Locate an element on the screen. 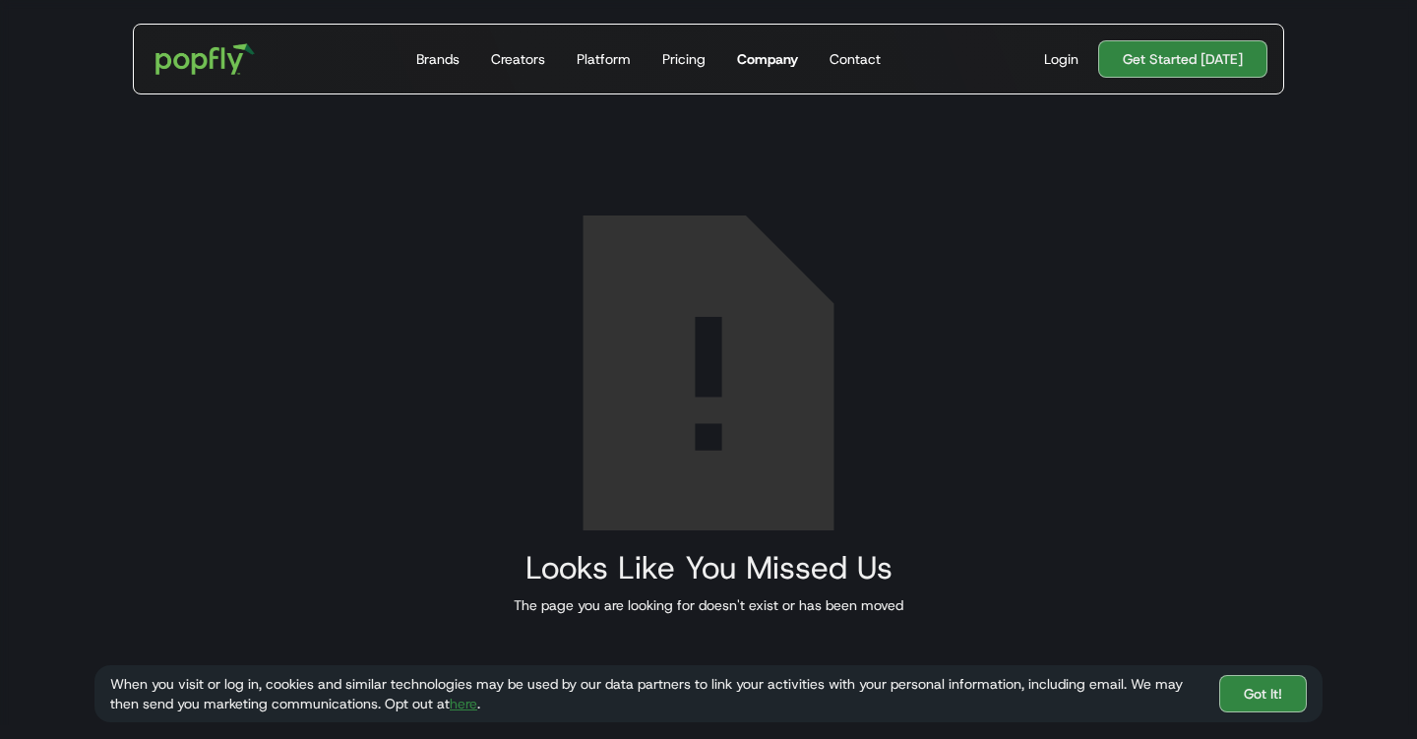 This screenshot has height=739, width=1417. a: Company is located at coordinates (767, 59).